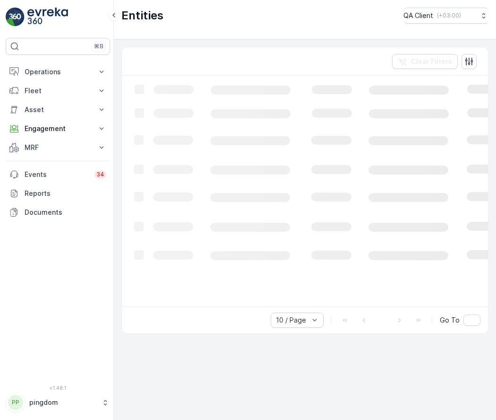 This screenshot has width=496, height=420. What do you see at coordinates (142, 16) in the screenshot?
I see `p: Entities` at bounding box center [142, 16].